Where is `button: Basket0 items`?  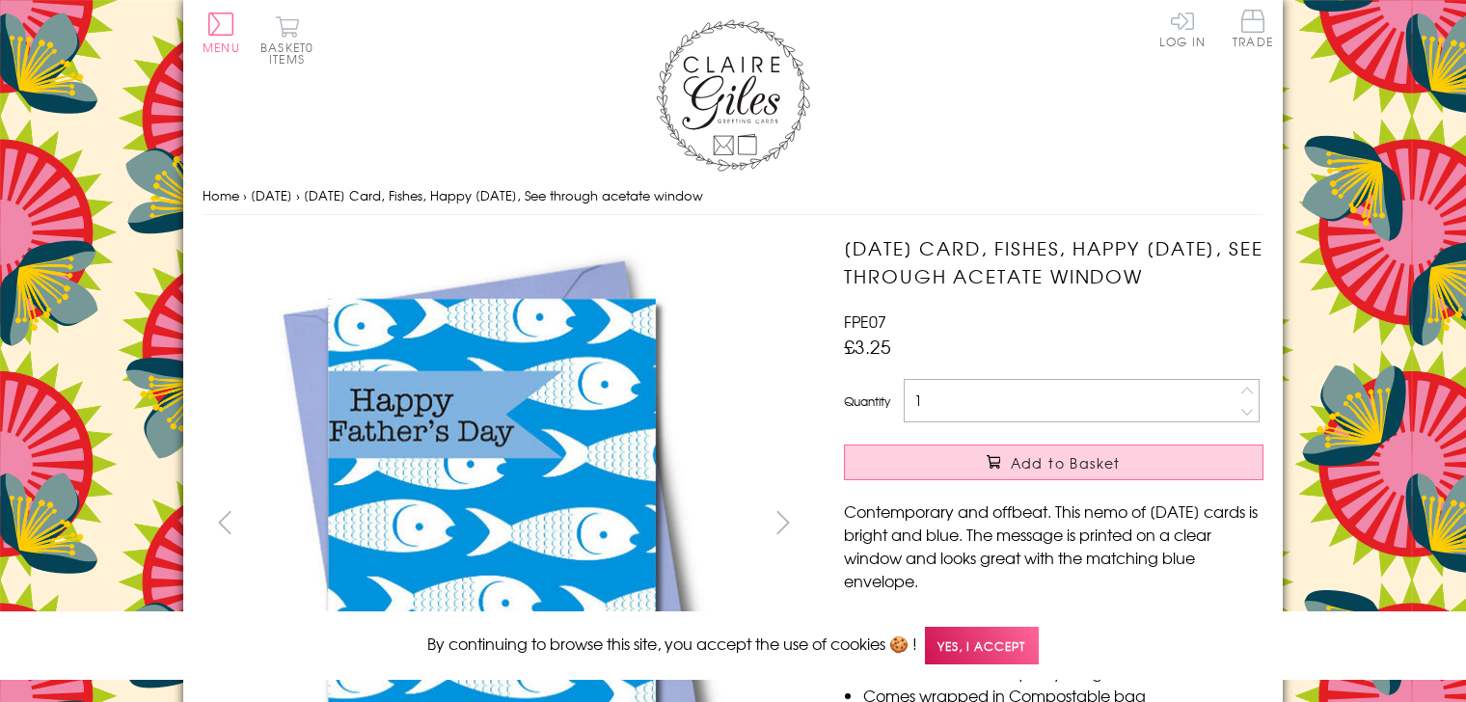
button: Basket0 items is located at coordinates (286, 40).